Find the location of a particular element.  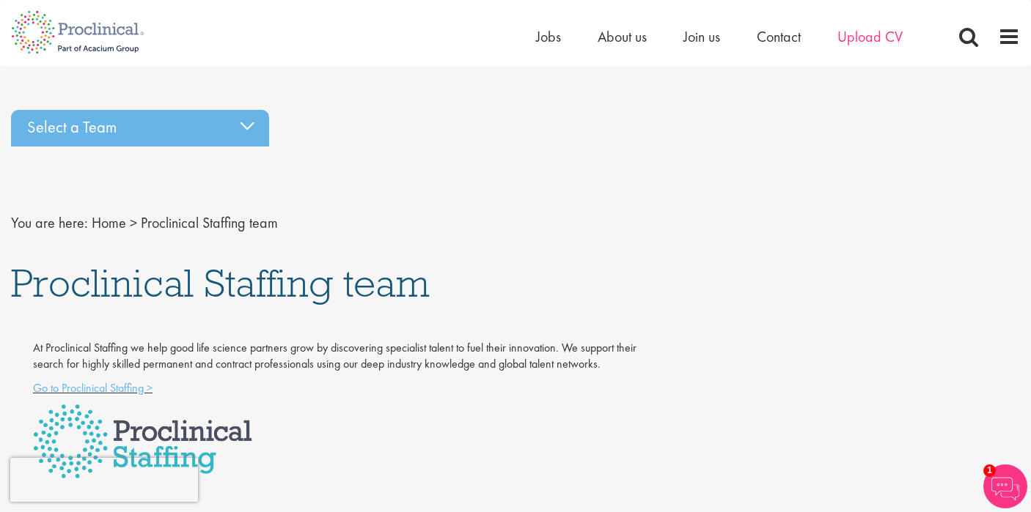

p: At Proclinical Staffing we help good life science partners grow by discovering specialist talent ... is located at coordinates (350, 357).